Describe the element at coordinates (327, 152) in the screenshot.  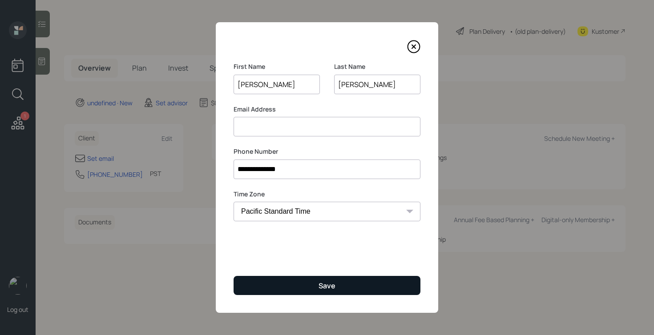
I see `label: Phone Number` at that location.